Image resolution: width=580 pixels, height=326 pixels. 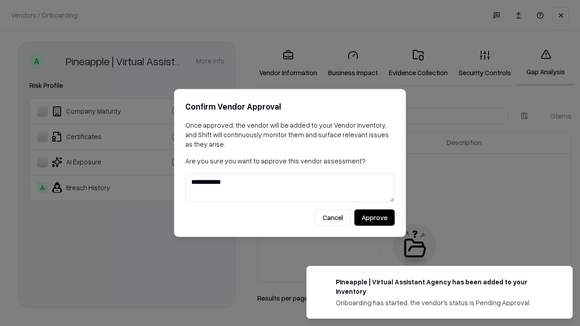 I want to click on p: Once approved, the vendor will be added to your Vendor Inventory, and Shift will continuously mon..., so click(x=290, y=135).